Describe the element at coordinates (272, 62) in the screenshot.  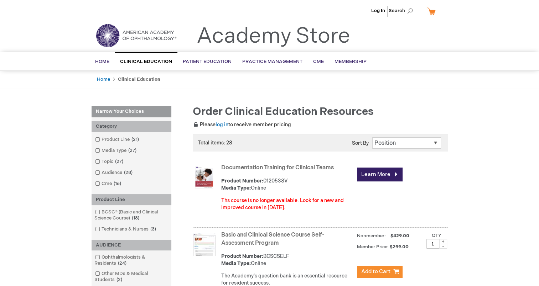
I see `span: Practice Management` at that location.